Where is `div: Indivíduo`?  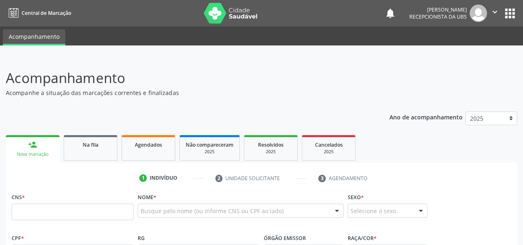 div: Indivíduo is located at coordinates (163, 178).